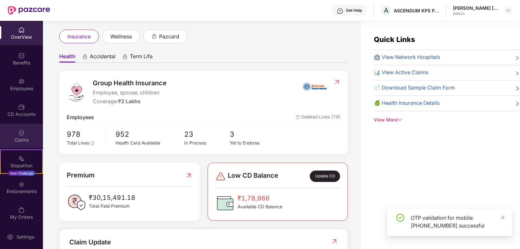 This screenshot has width=520, height=249. What do you see at coordinates (401, 73) in the screenshot?
I see `span: 📊 View Active Claims` at bounding box center [401, 73].